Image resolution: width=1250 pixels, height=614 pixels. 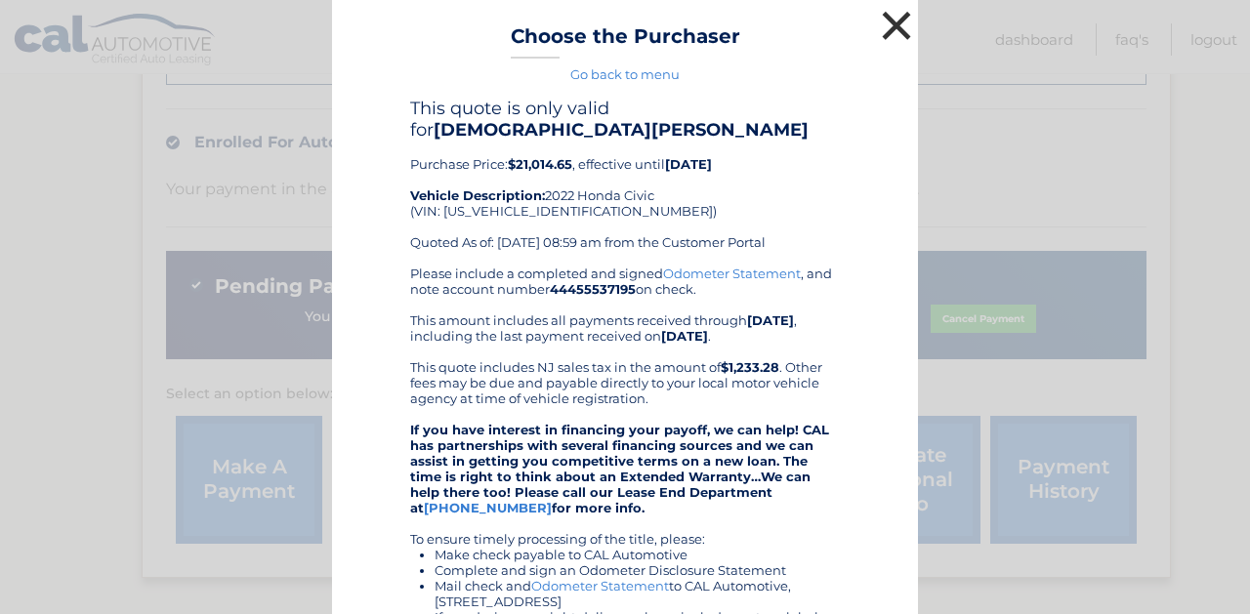 What do you see at coordinates (593, 289) in the screenshot?
I see `b: 44455537195` at bounding box center [593, 289].